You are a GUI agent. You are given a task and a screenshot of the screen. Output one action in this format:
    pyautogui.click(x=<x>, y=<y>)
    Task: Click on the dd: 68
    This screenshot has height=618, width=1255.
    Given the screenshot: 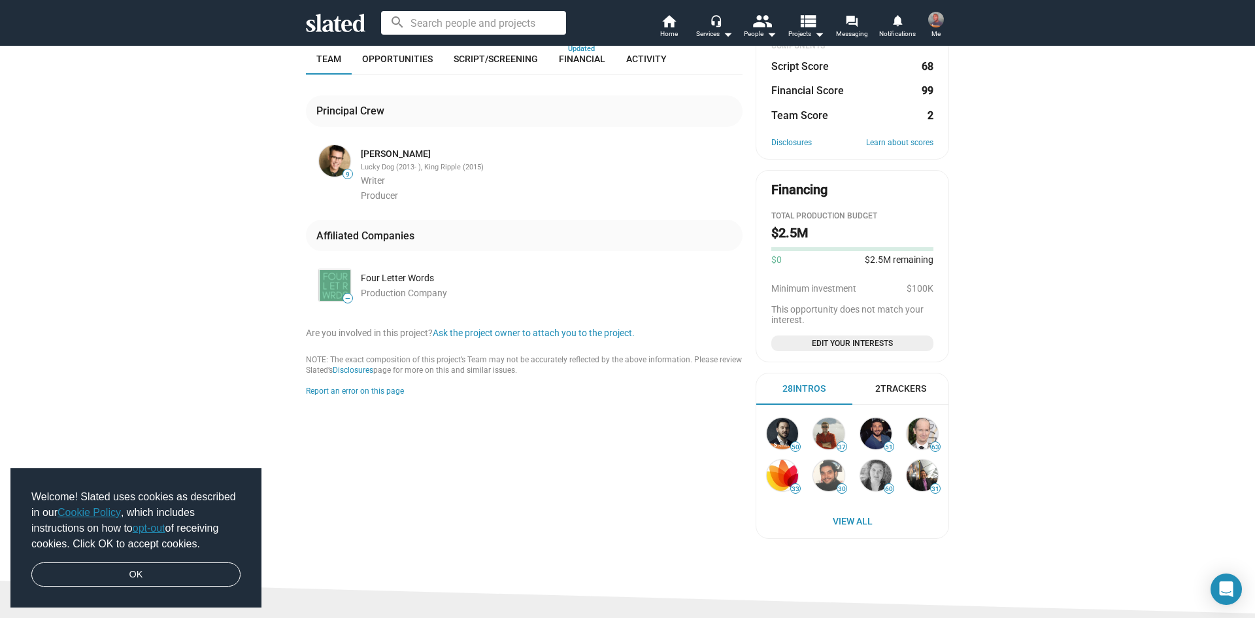 What is the action you would take?
    pyautogui.click(x=927, y=66)
    